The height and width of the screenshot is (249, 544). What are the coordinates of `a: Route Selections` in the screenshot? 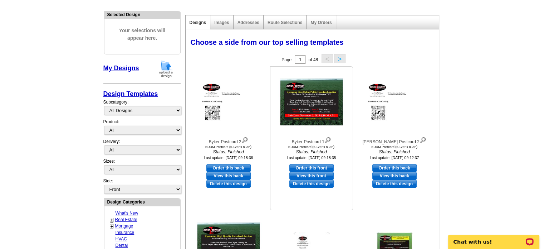 It's located at (285, 23).